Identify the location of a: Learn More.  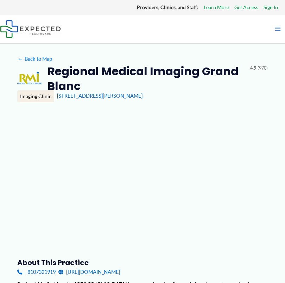
(216, 7).